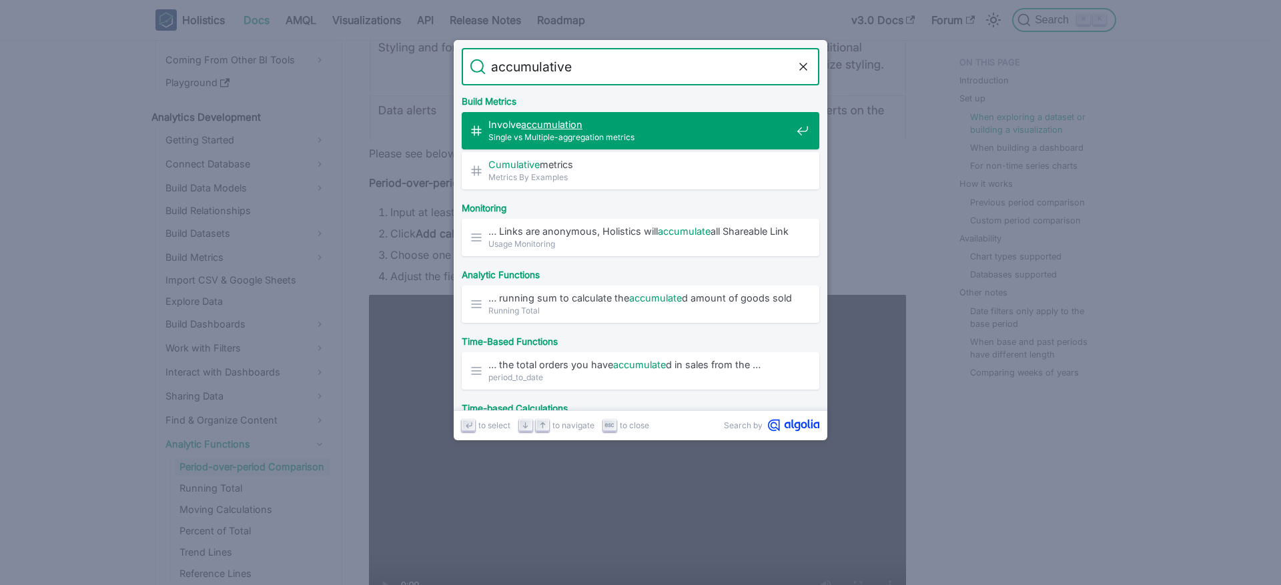 The width and height of the screenshot is (1281, 585). What do you see at coordinates (514, 164) in the screenshot?
I see `mark: Cumulative` at bounding box center [514, 164].